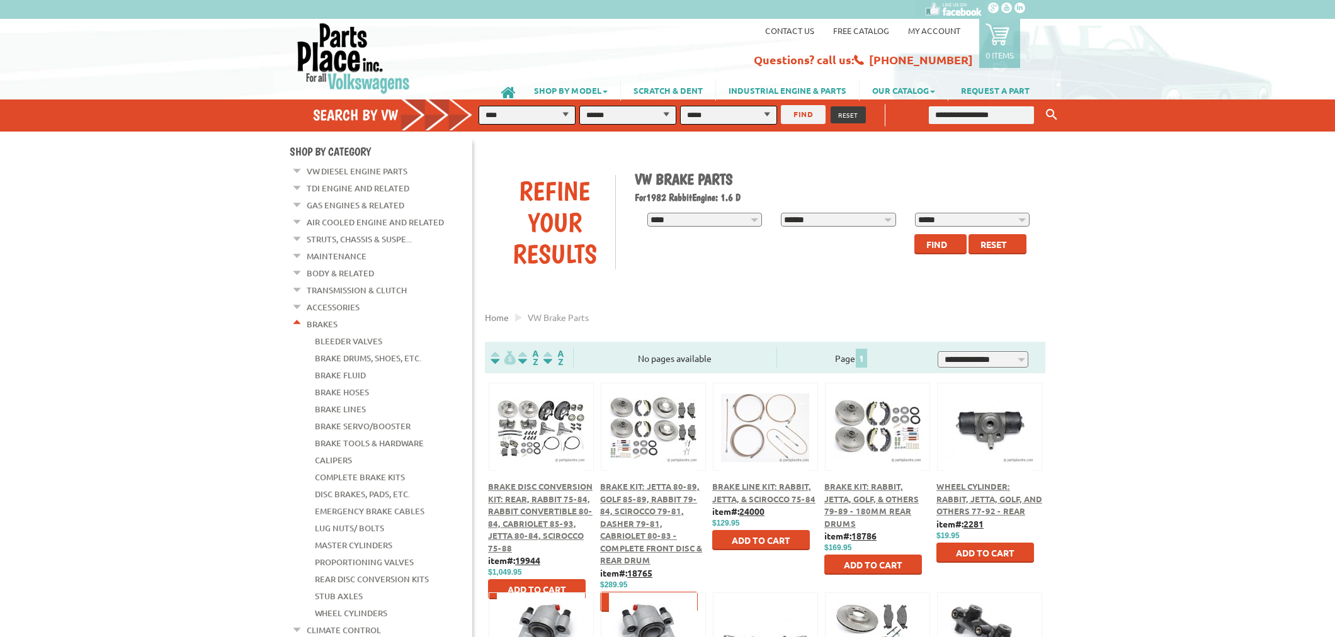 The image size is (1335, 637). Describe the element at coordinates (904, 90) in the screenshot. I see `a: OUR CATALOG` at that location.